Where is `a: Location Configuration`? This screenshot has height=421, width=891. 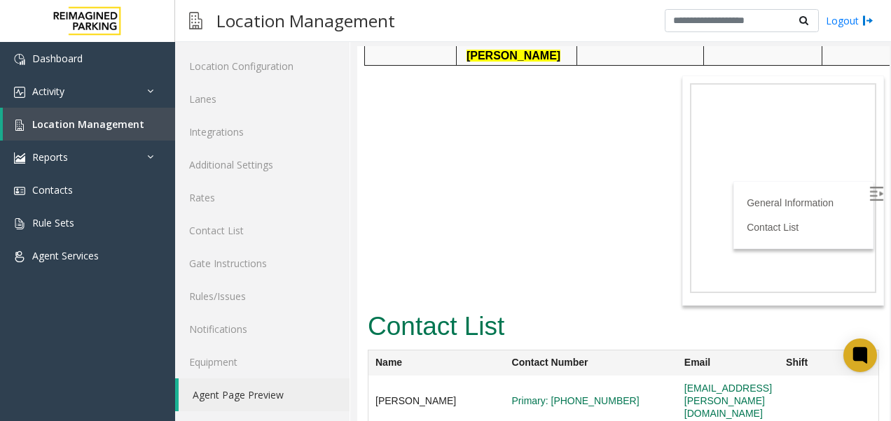 a: Location Configuration is located at coordinates (262, 66).